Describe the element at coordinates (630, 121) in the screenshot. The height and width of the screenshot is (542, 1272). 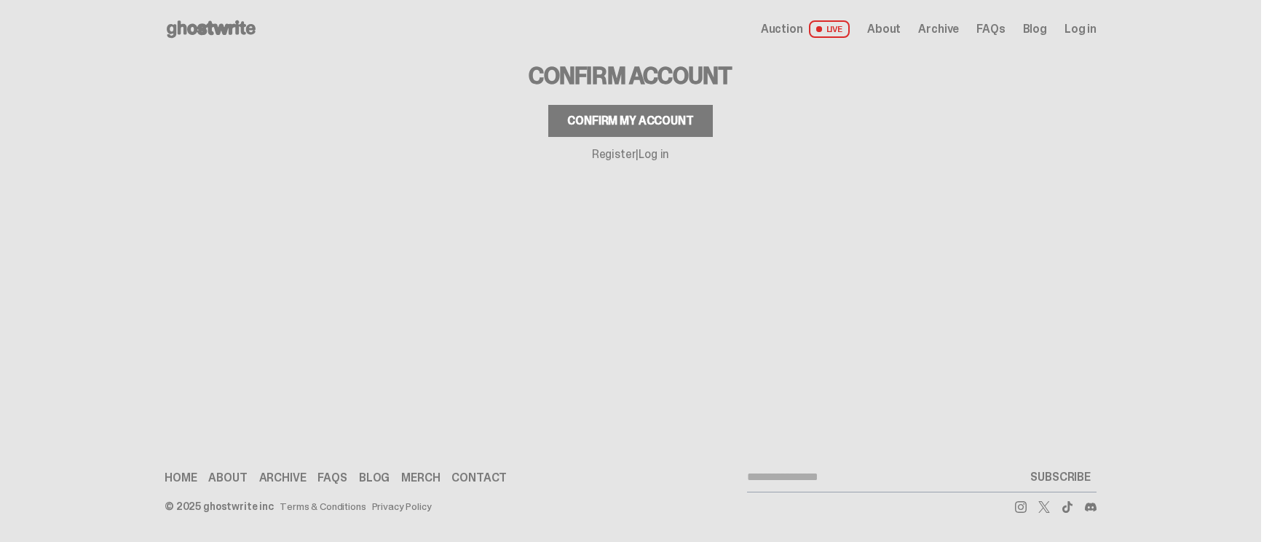
I see `button: Confirm my account` at that location.